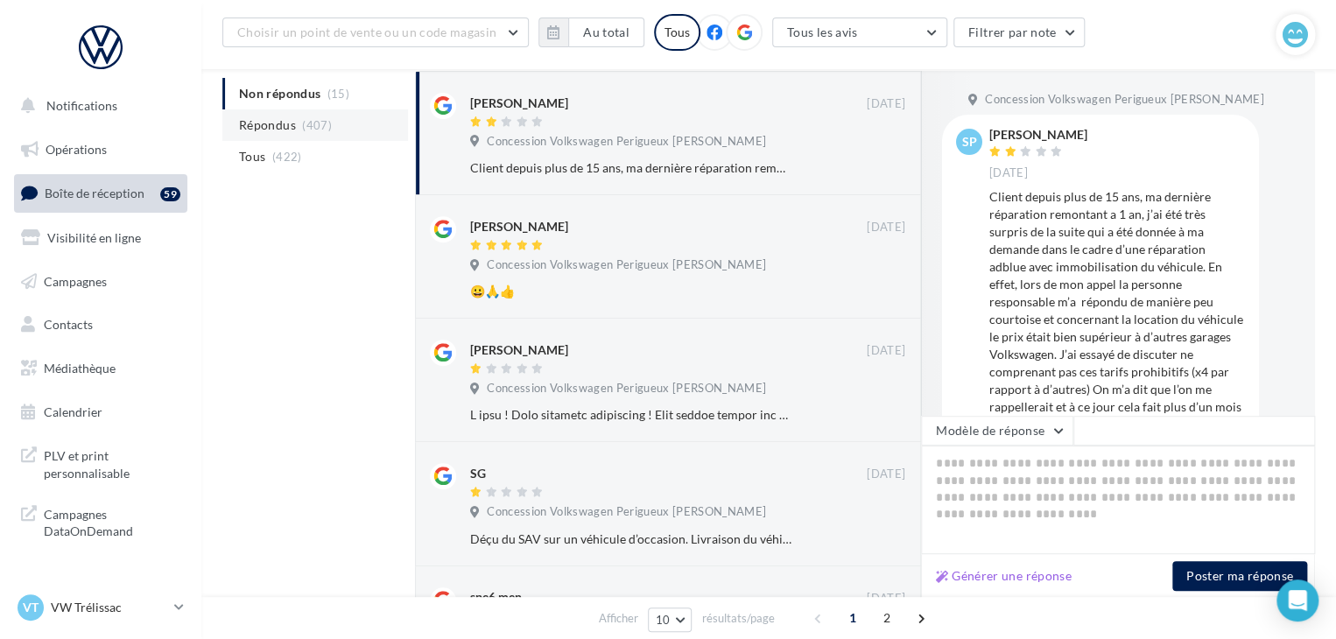  I want to click on button: Modèle de réponse, so click(997, 431).